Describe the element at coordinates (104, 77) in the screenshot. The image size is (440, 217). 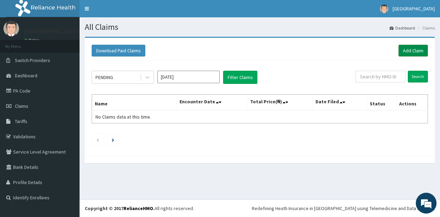
I see `div: PENDING` at that location.